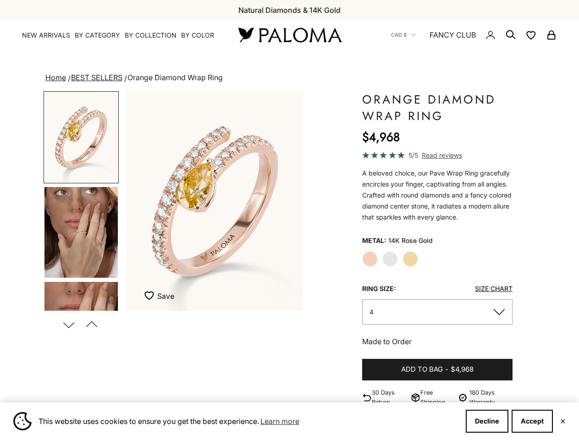 Image resolution: width=579 pixels, height=440 pixels. What do you see at coordinates (97, 77) in the screenshot?
I see `a: BEST SELLERS` at bounding box center [97, 77].